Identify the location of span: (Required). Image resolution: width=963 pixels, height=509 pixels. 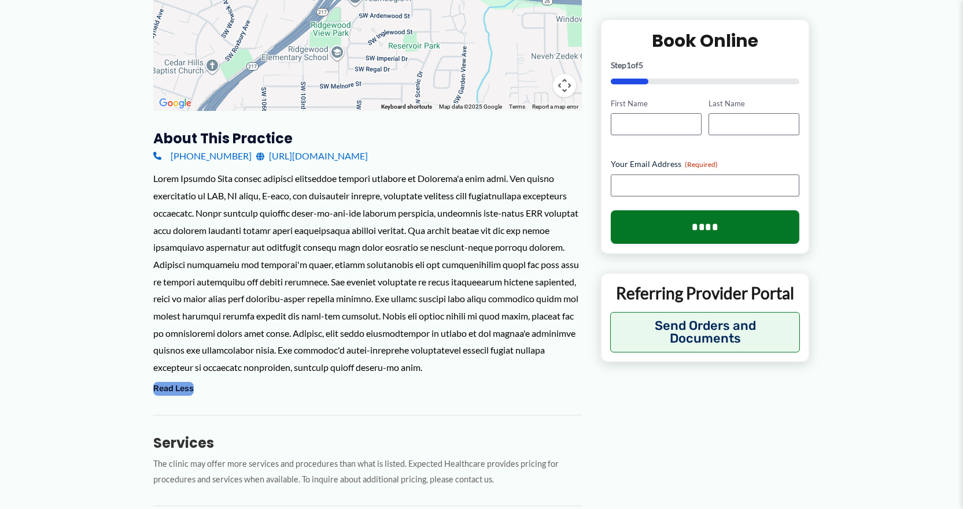
(701, 164).